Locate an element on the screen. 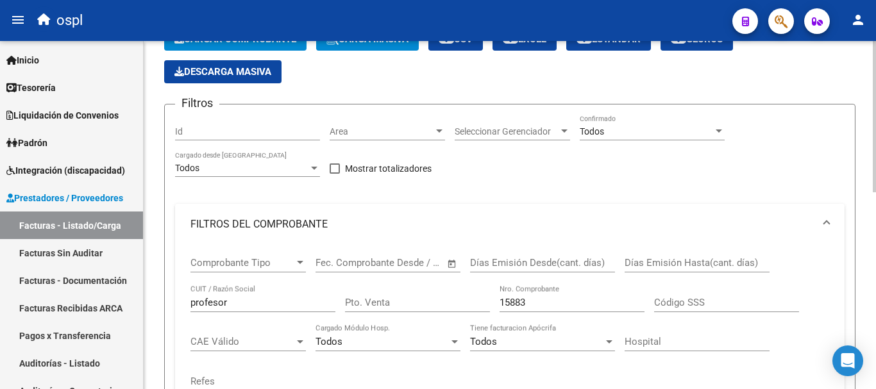 Image resolution: width=876 pixels, height=389 pixels. span: ospl is located at coordinates (69, 21).